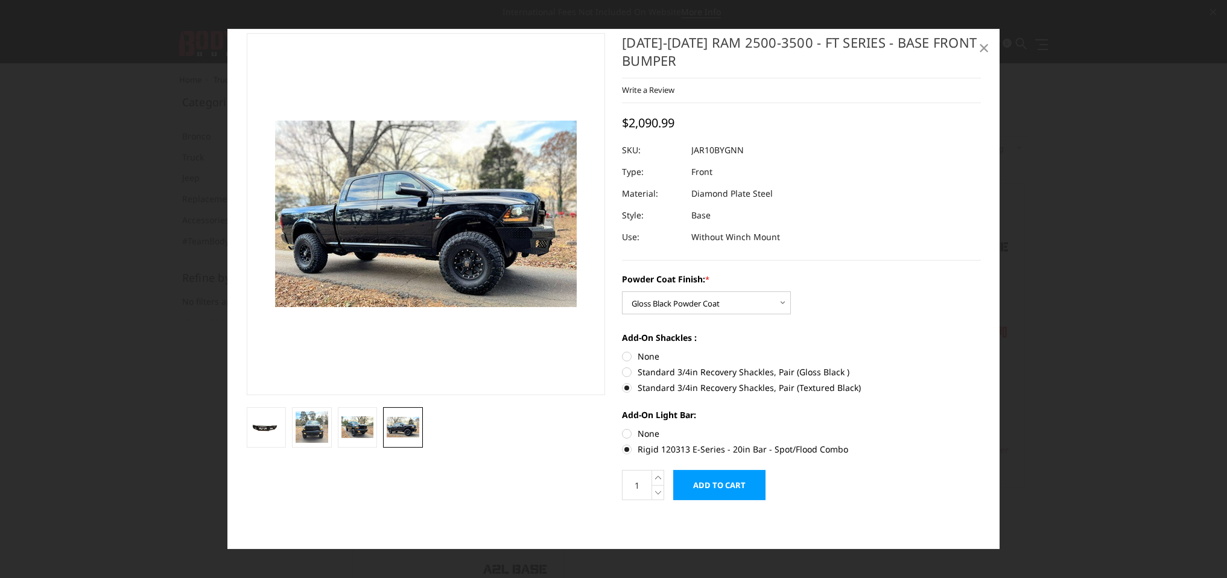  Describe the element at coordinates (652, 172) in the screenshot. I see `dt: Type:` at that location.